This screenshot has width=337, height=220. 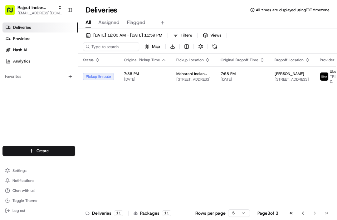 I want to click on button: Create, so click(x=39, y=151).